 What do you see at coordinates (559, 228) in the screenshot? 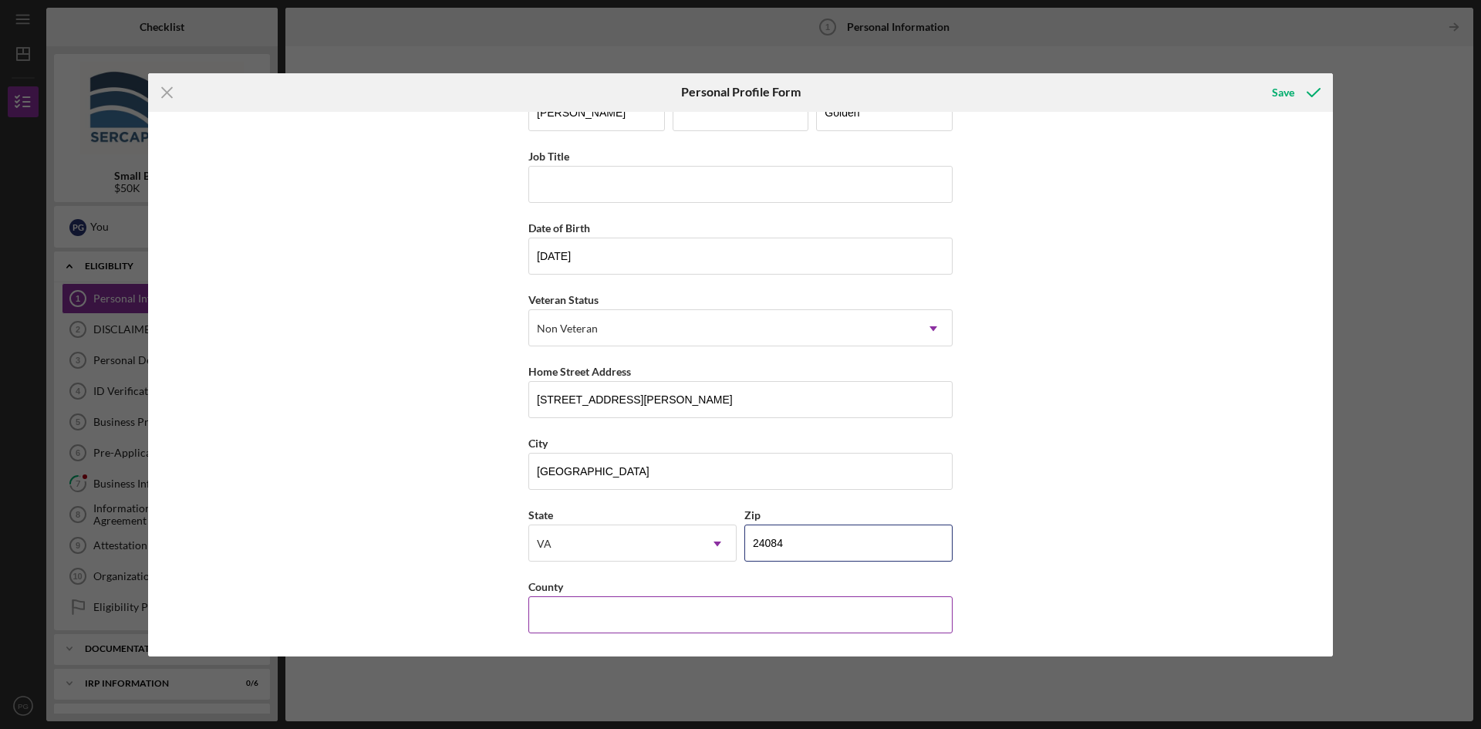
I see `label: Date of Birth` at bounding box center [559, 228].